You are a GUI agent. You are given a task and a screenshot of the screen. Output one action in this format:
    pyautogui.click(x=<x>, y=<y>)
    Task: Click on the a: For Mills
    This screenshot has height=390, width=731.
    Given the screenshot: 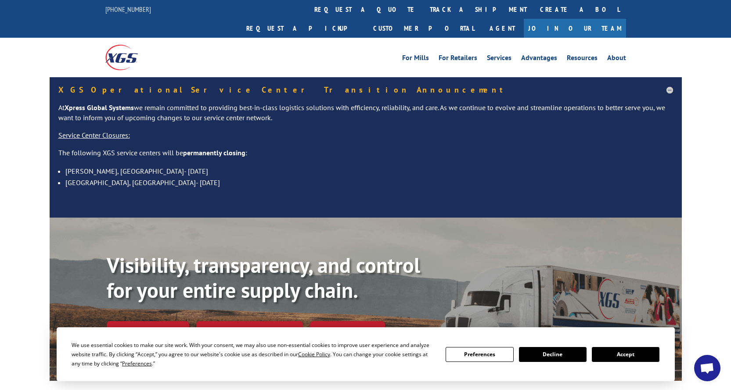 What is the action you would take?
    pyautogui.click(x=415, y=59)
    